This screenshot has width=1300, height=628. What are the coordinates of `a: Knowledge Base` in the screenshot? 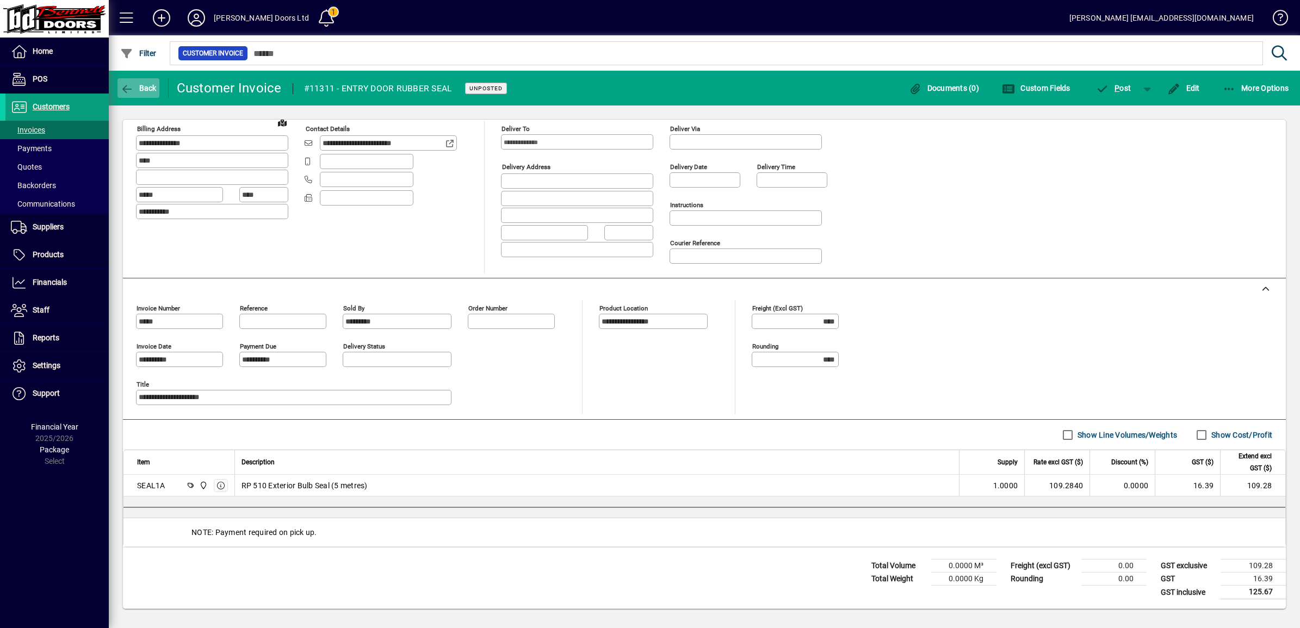 It's located at (1276, 20).